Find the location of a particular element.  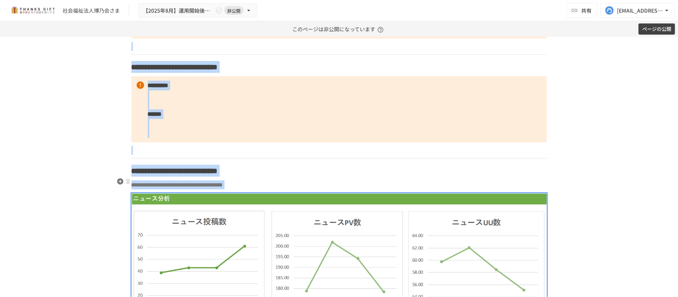

p: このページは非公開になっています is located at coordinates (339, 29).